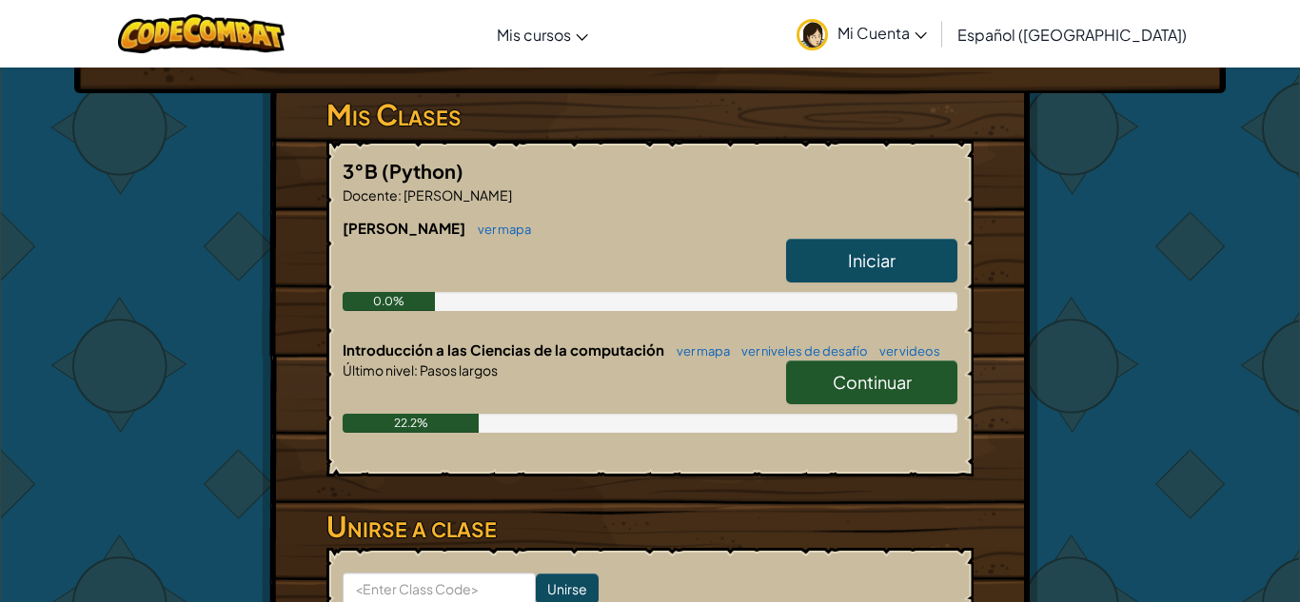 This screenshot has height=602, width=1300. What do you see at coordinates (799, 351) in the screenshot?
I see `a: ver niveles de desafío` at bounding box center [799, 351].